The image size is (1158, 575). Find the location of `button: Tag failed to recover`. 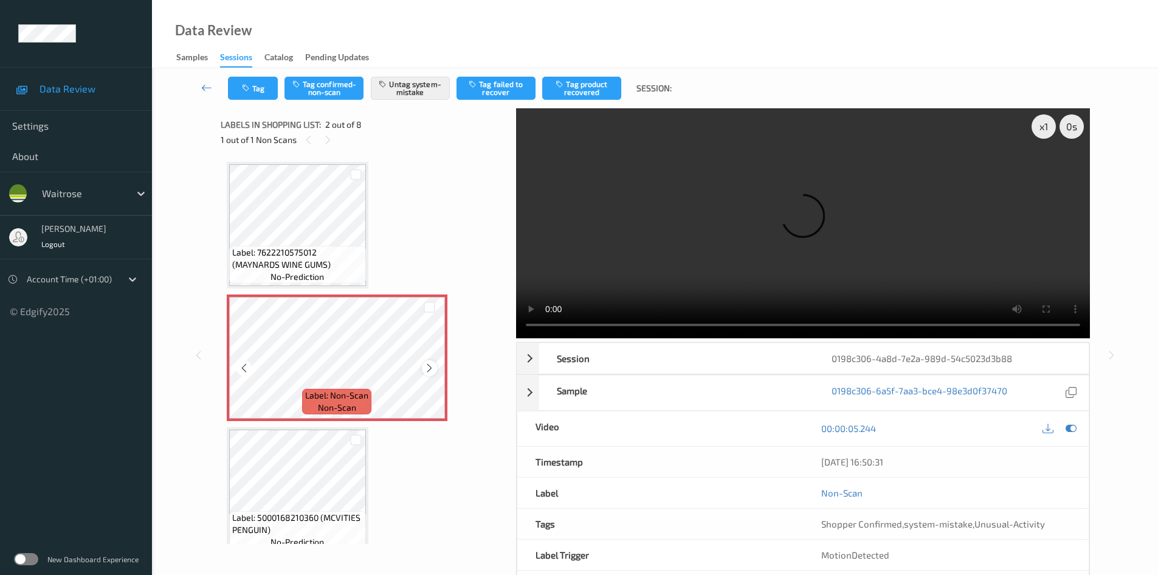

button: Tag failed to recover is located at coordinates (496, 88).